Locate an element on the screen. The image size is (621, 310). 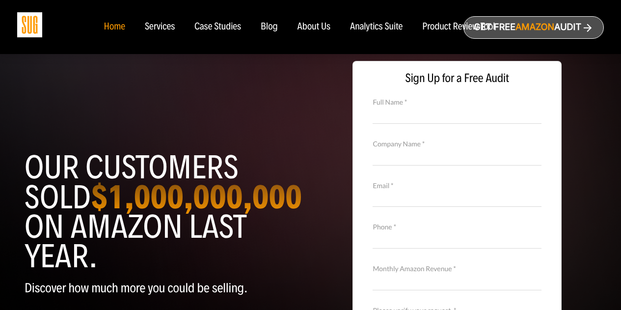
a: Case Studies is located at coordinates (218, 27).